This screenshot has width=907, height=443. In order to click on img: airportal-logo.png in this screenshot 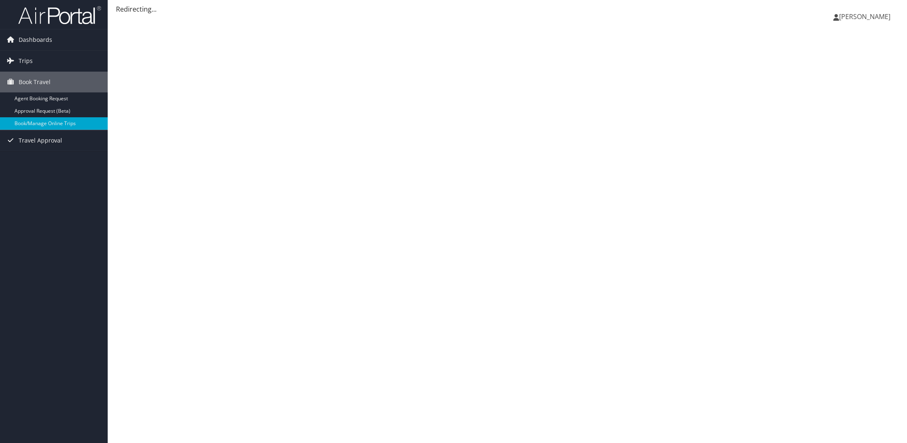, I will do `click(60, 15)`.